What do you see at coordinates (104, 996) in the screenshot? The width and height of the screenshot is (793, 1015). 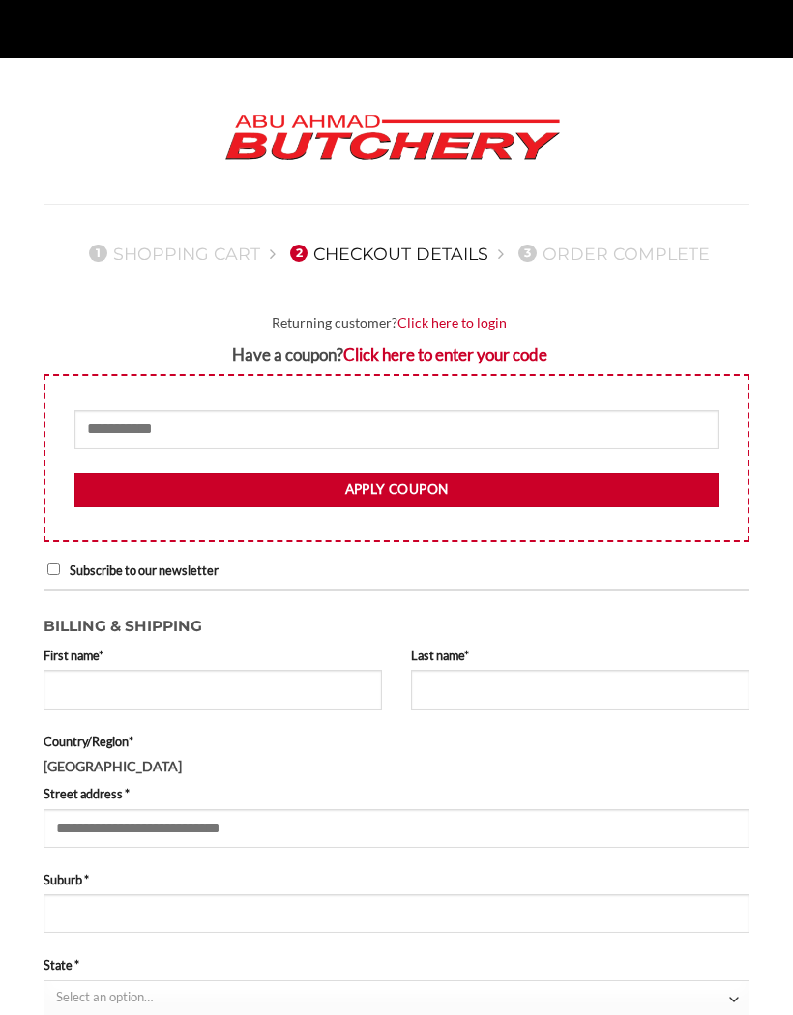 I see `span: Select an option…` at bounding box center [104, 996].